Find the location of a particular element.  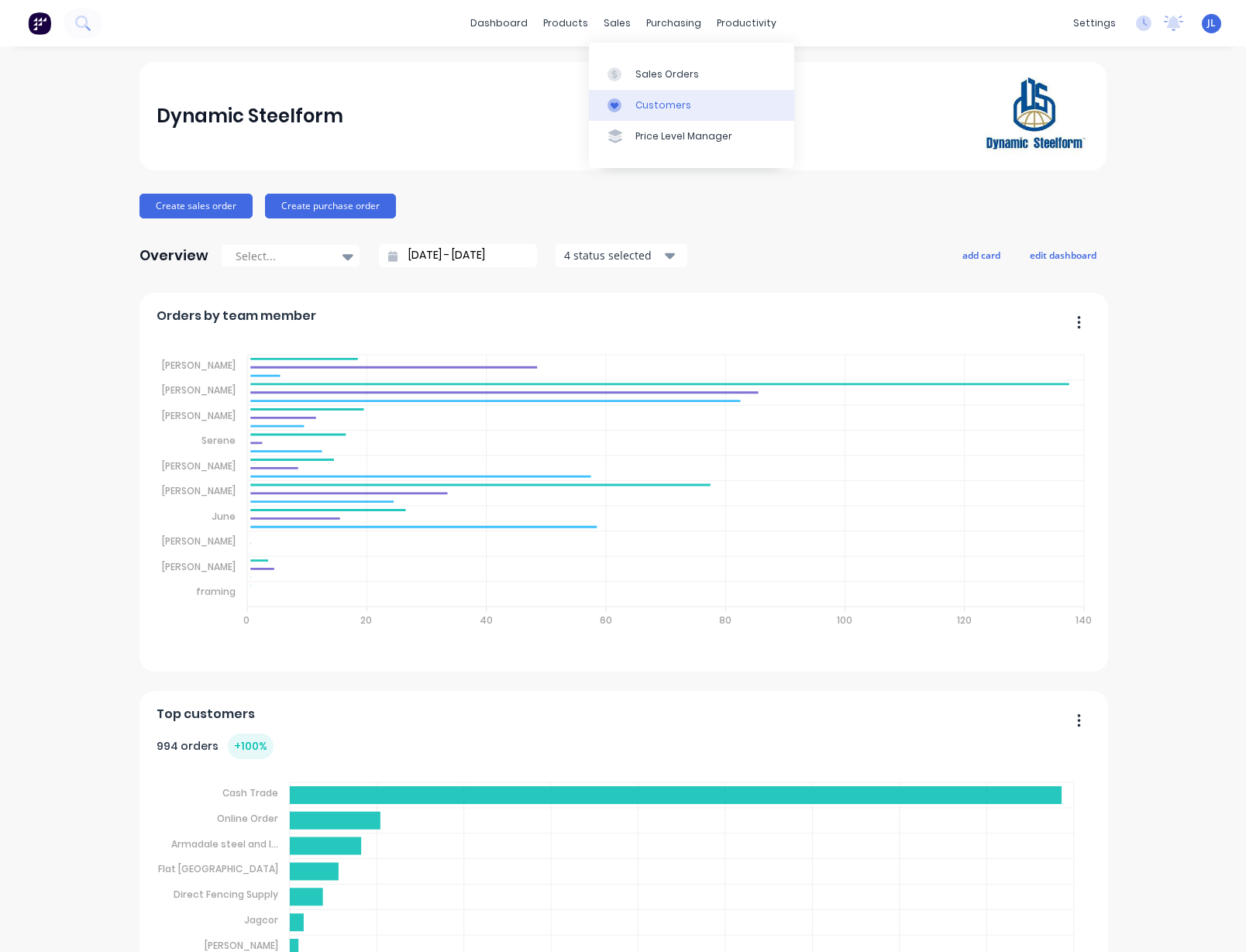

button: 4 status selected is located at coordinates (622, 255).